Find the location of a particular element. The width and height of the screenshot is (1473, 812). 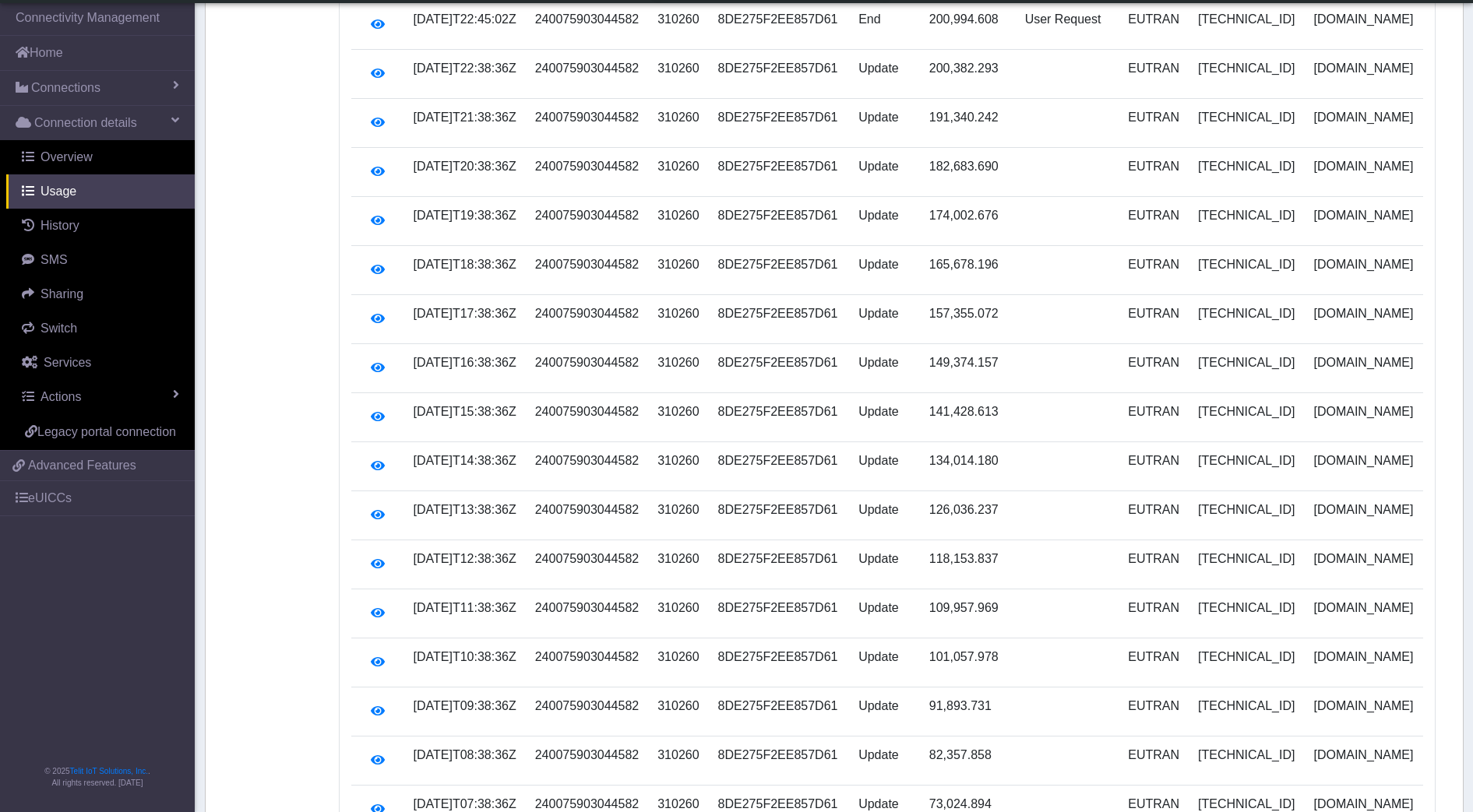

td: 174,002.676 is located at coordinates (967, 221).